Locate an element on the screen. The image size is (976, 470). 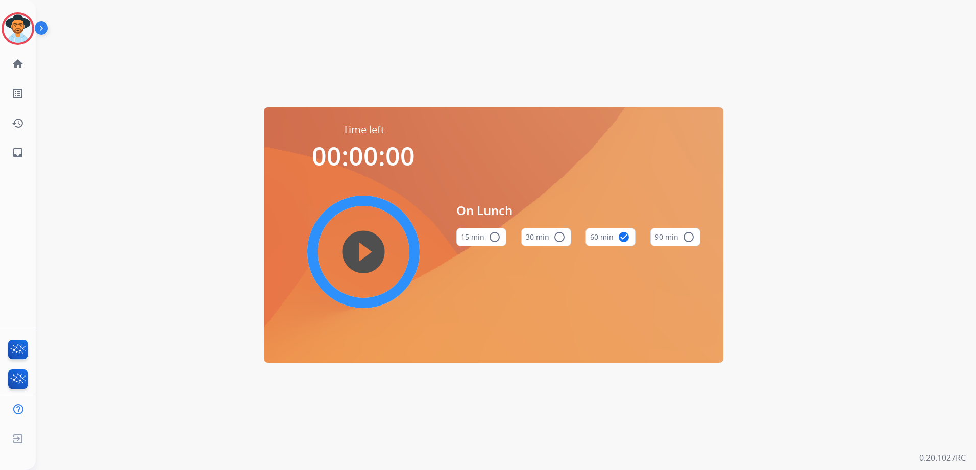
mat-icon: history is located at coordinates (18, 123).